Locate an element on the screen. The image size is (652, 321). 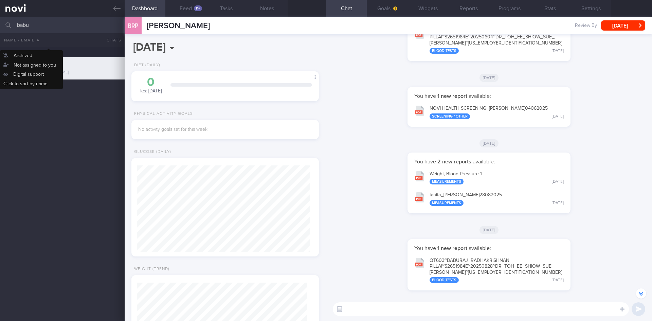
div: Weight, Blood Pressure 1 is located at coordinates (496, 178).